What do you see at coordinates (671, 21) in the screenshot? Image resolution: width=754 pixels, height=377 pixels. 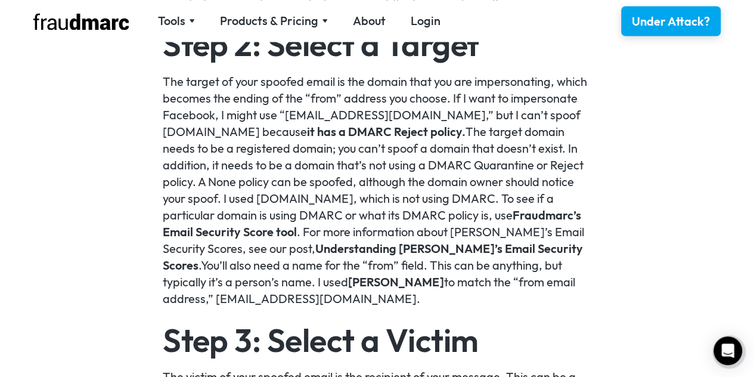 I see `div: Under Attack?` at bounding box center [671, 21].